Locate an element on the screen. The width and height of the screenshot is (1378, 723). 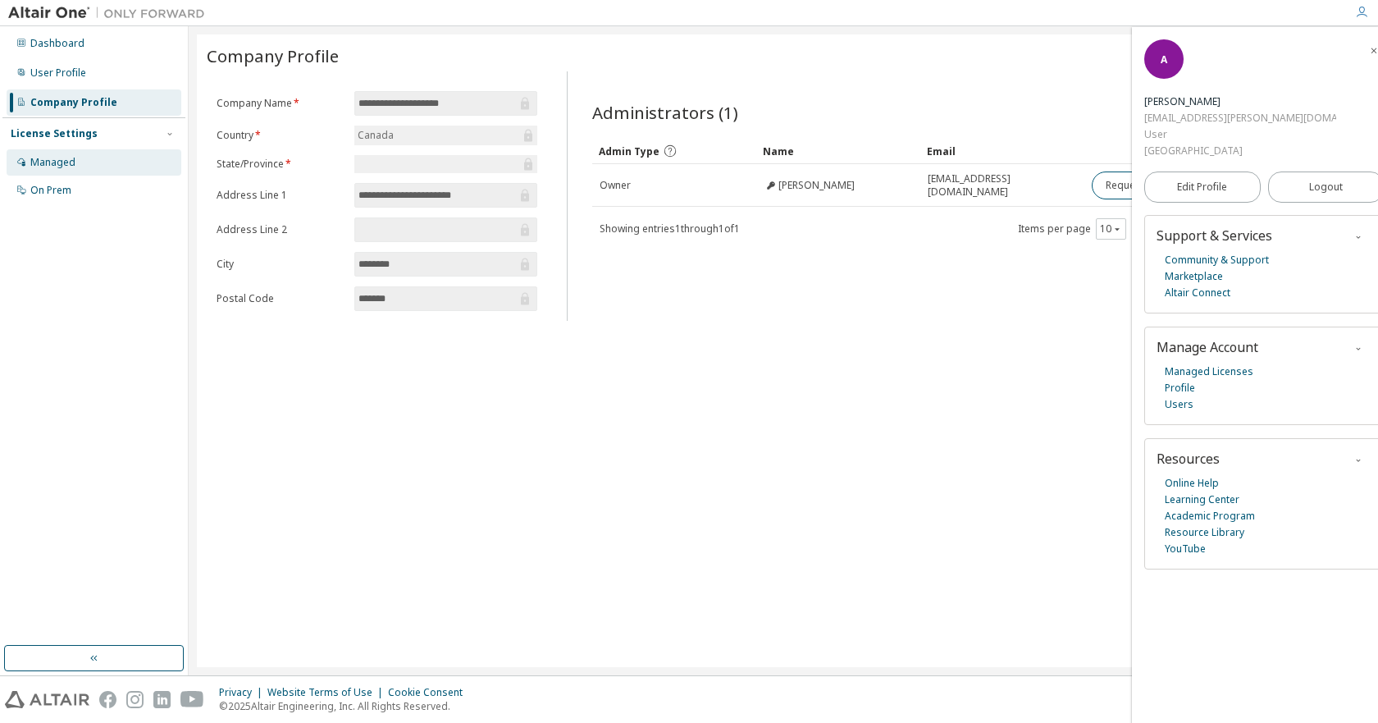
div: User Profile is located at coordinates (58, 73).